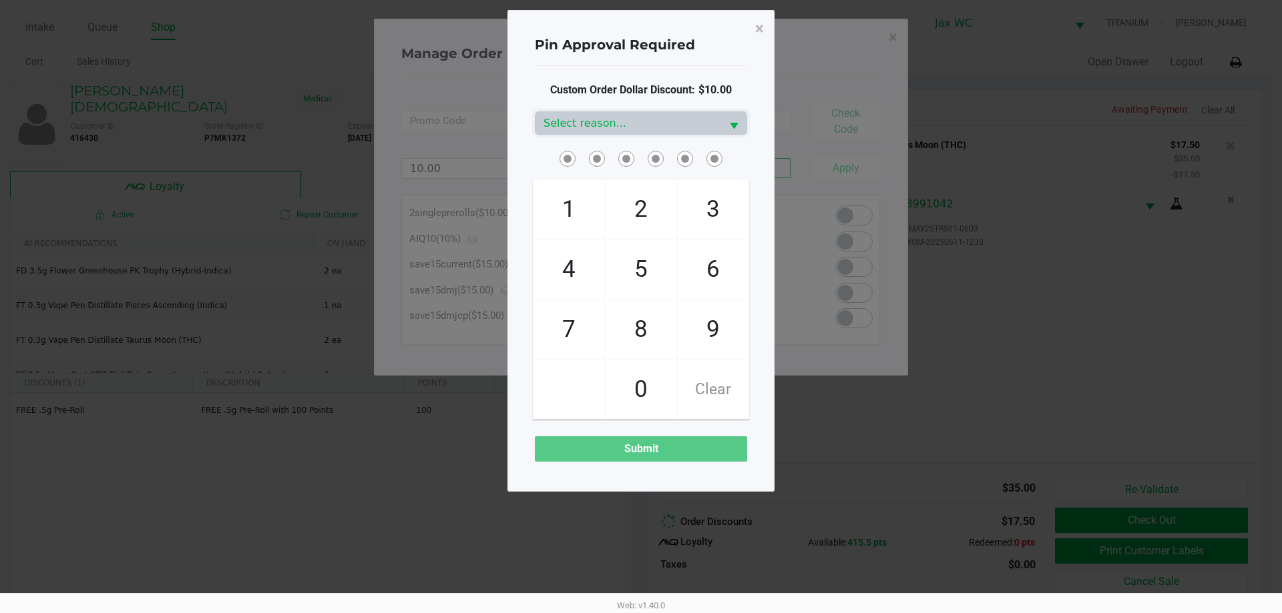 Image resolution: width=1282 pixels, height=613 pixels. What do you see at coordinates (641, 270) in the screenshot?
I see `span: 5` at bounding box center [641, 270].